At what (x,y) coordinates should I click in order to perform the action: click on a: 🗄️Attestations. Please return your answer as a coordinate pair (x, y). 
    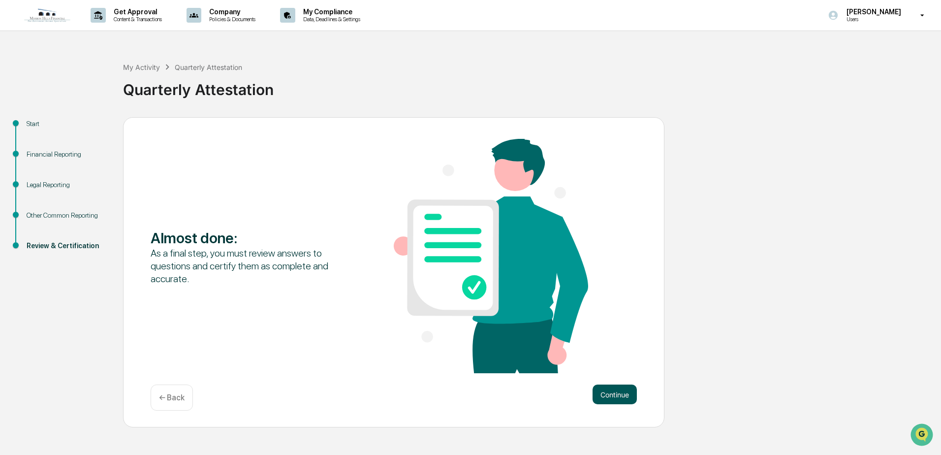
    Looking at the image, I should click on (96, 129).